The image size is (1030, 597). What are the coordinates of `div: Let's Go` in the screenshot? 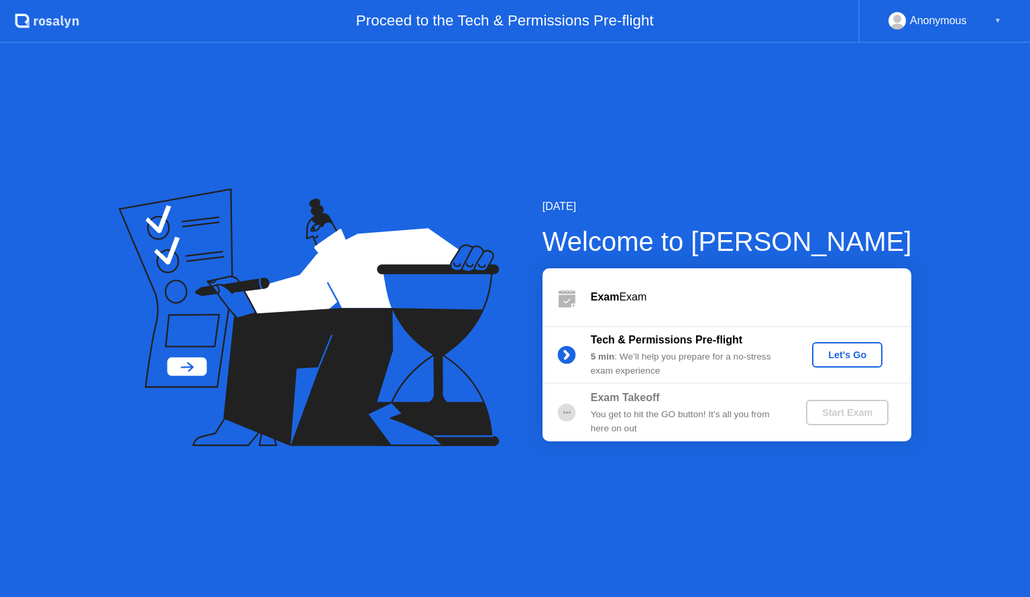 It's located at (847, 355).